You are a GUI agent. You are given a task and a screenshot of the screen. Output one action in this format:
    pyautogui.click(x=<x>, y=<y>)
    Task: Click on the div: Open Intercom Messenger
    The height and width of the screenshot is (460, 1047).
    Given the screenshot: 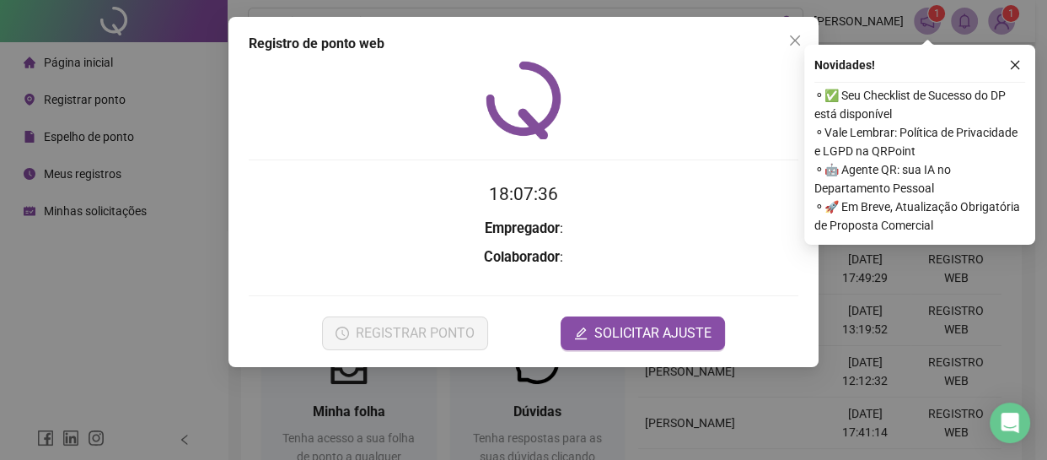 What is the action you would take?
    pyautogui.click(x=1010, y=422)
    